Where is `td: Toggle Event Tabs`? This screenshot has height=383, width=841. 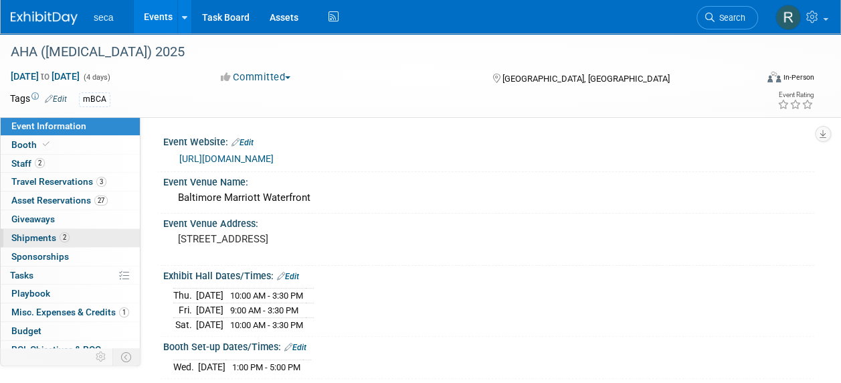 td: Toggle Event Tabs is located at coordinates (126, 357).